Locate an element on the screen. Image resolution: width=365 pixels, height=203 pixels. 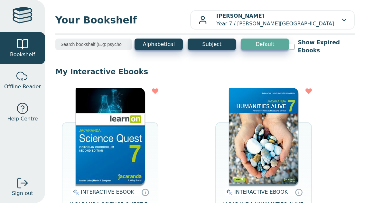
span: Bookshelf is located at coordinates (23, 55).